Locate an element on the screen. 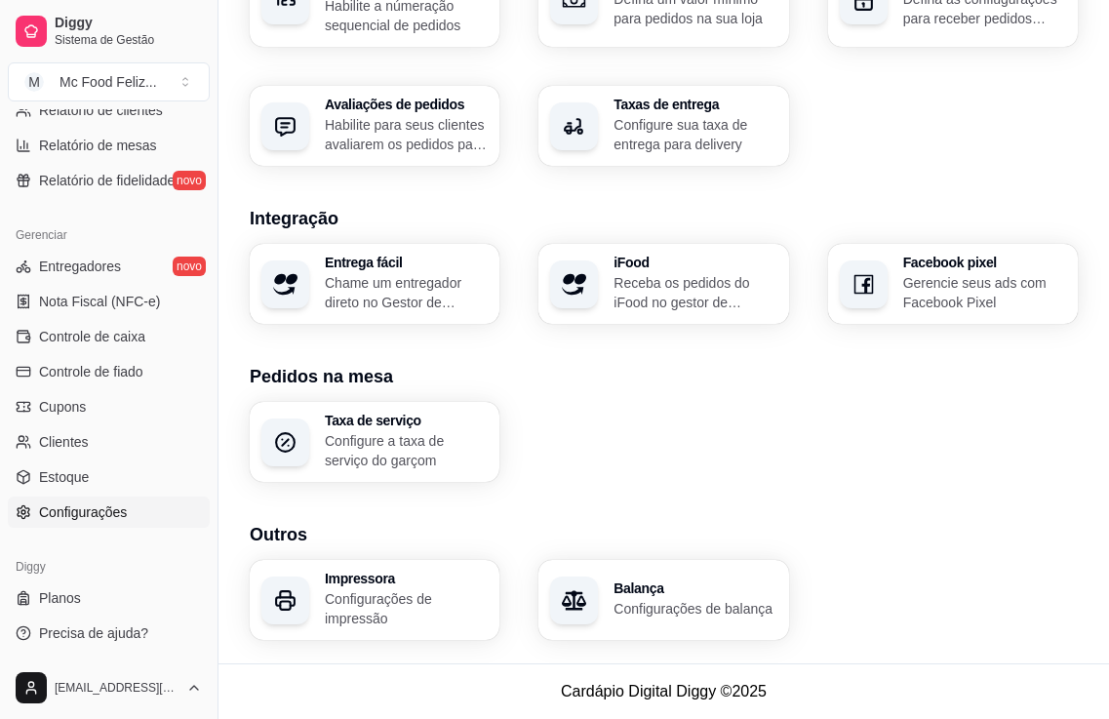 The width and height of the screenshot is (1109, 719). span: Planos is located at coordinates (59, 598).